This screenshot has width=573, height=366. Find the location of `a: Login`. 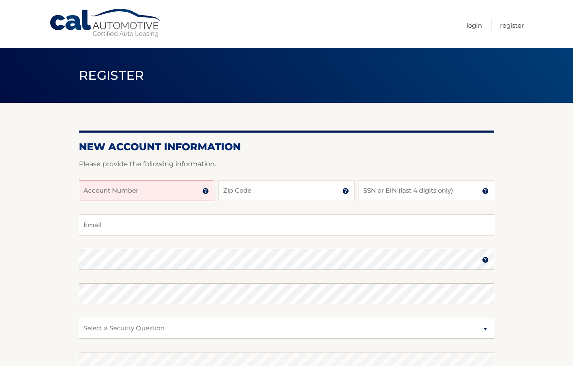

a: Login is located at coordinates (474, 25).